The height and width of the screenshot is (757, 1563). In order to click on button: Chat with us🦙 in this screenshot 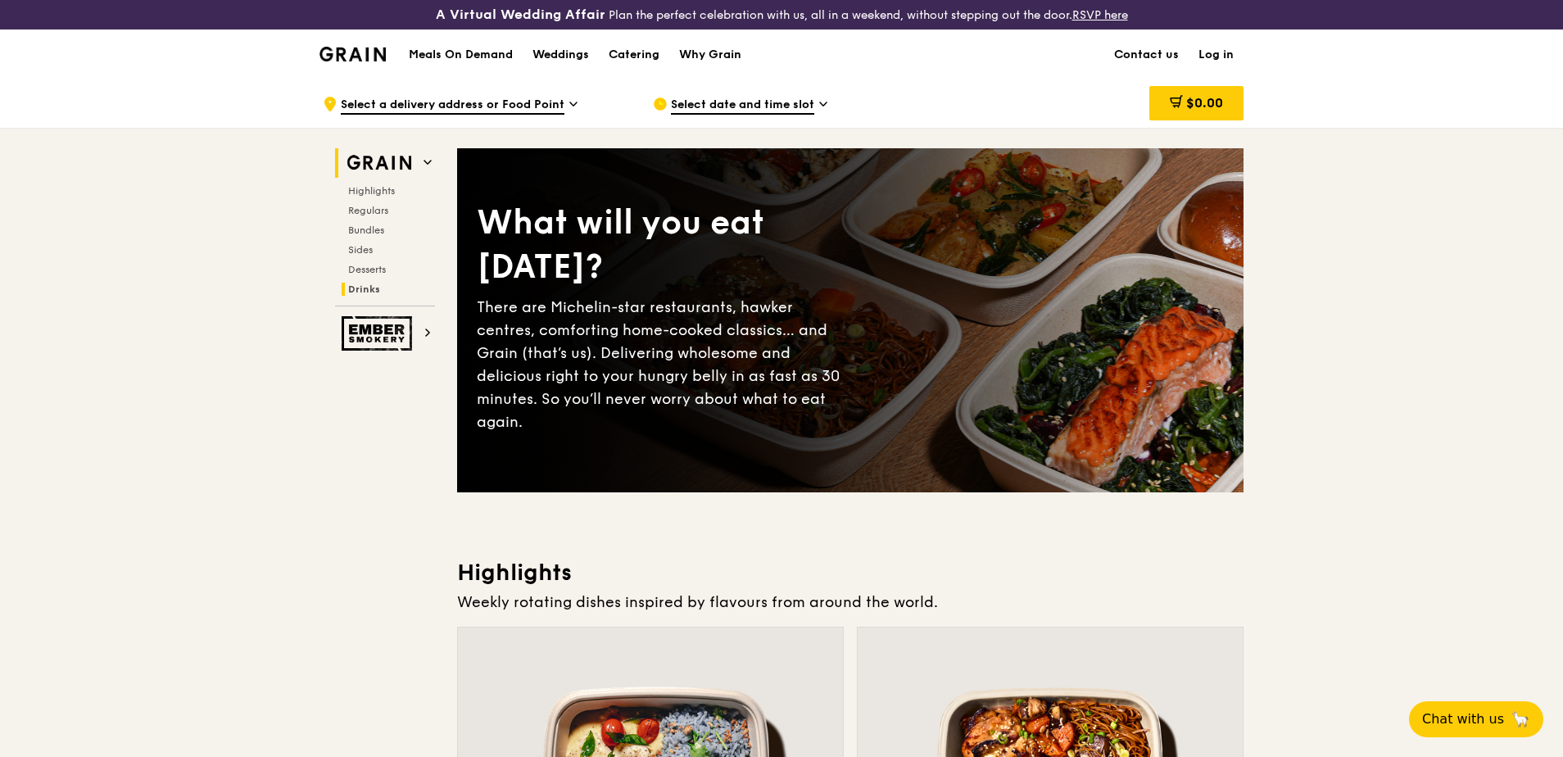, I will do `click(1476, 719)`.